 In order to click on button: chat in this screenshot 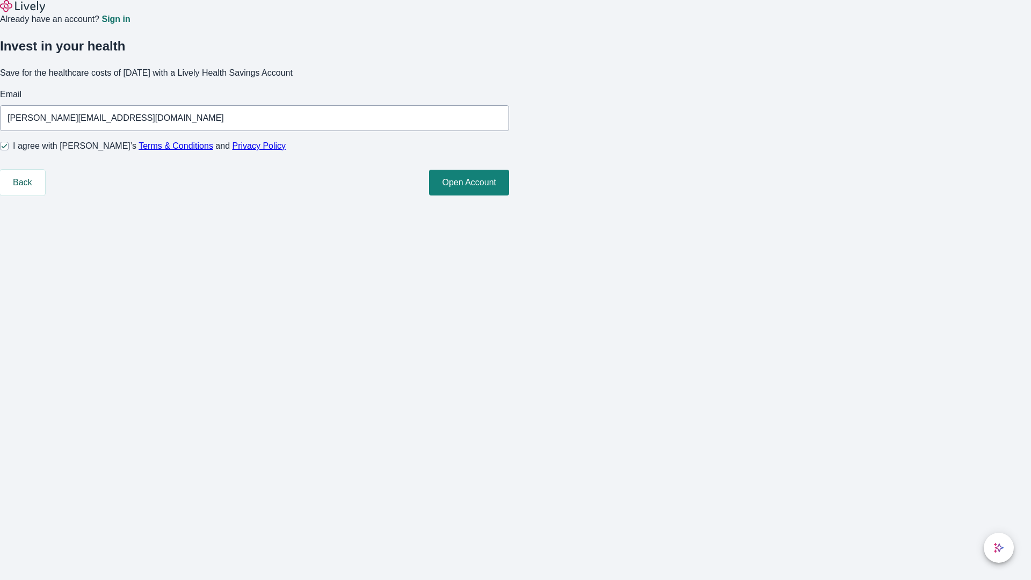, I will do `click(998, 548)`.